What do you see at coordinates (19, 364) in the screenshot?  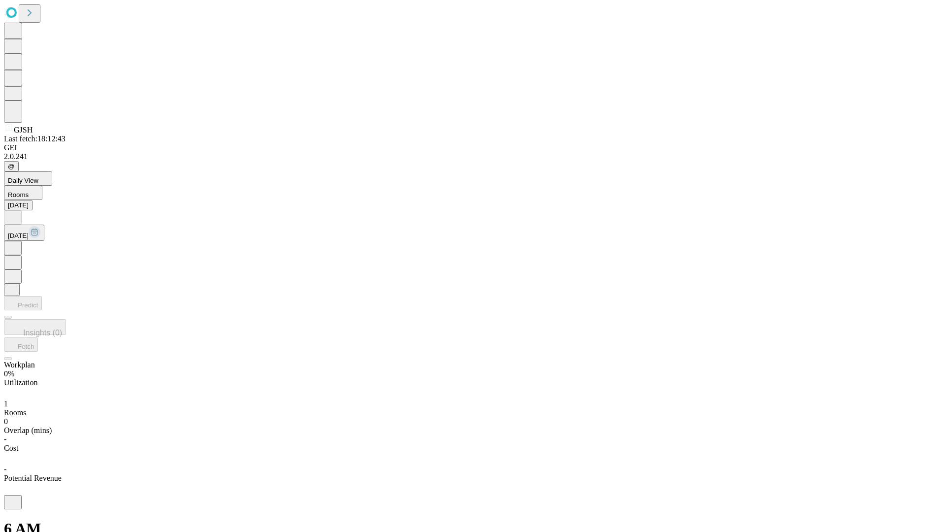 I see `span: Workplan` at bounding box center [19, 364].